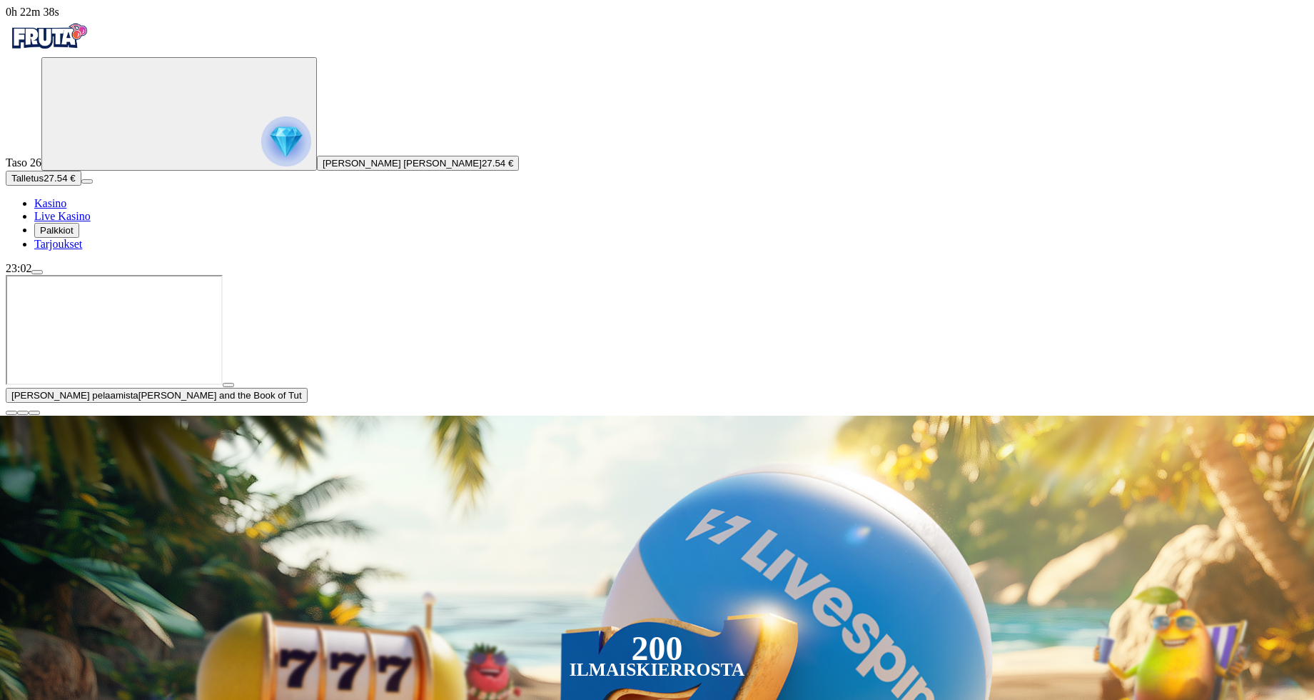 The height and width of the screenshot is (700, 1314). I want to click on nav: Primary, so click(657, 134).